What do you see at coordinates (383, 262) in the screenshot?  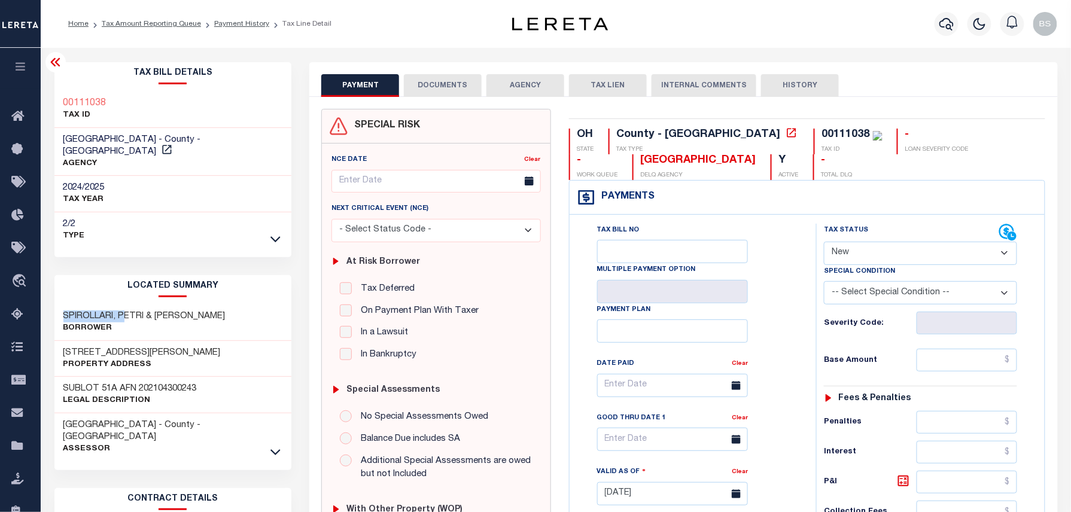 I see `h6: At Risk Borrower` at bounding box center [383, 262].